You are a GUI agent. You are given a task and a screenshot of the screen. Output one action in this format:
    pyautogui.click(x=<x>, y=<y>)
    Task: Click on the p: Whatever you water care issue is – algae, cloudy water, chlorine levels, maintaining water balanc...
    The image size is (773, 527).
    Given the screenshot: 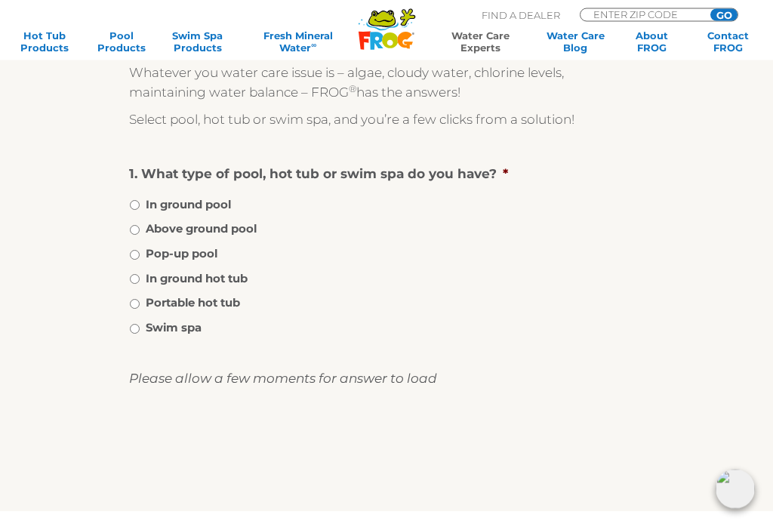 What is the action you would take?
    pyautogui.click(x=386, y=83)
    